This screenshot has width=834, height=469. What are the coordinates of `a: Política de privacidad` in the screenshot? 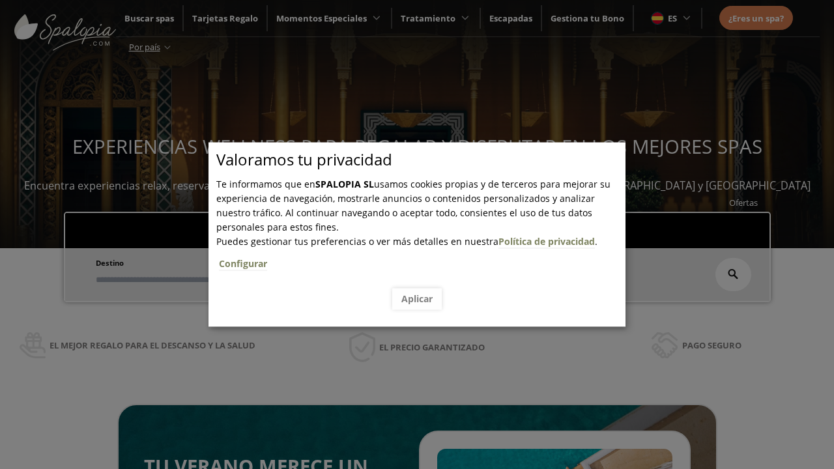 It's located at (546, 242).